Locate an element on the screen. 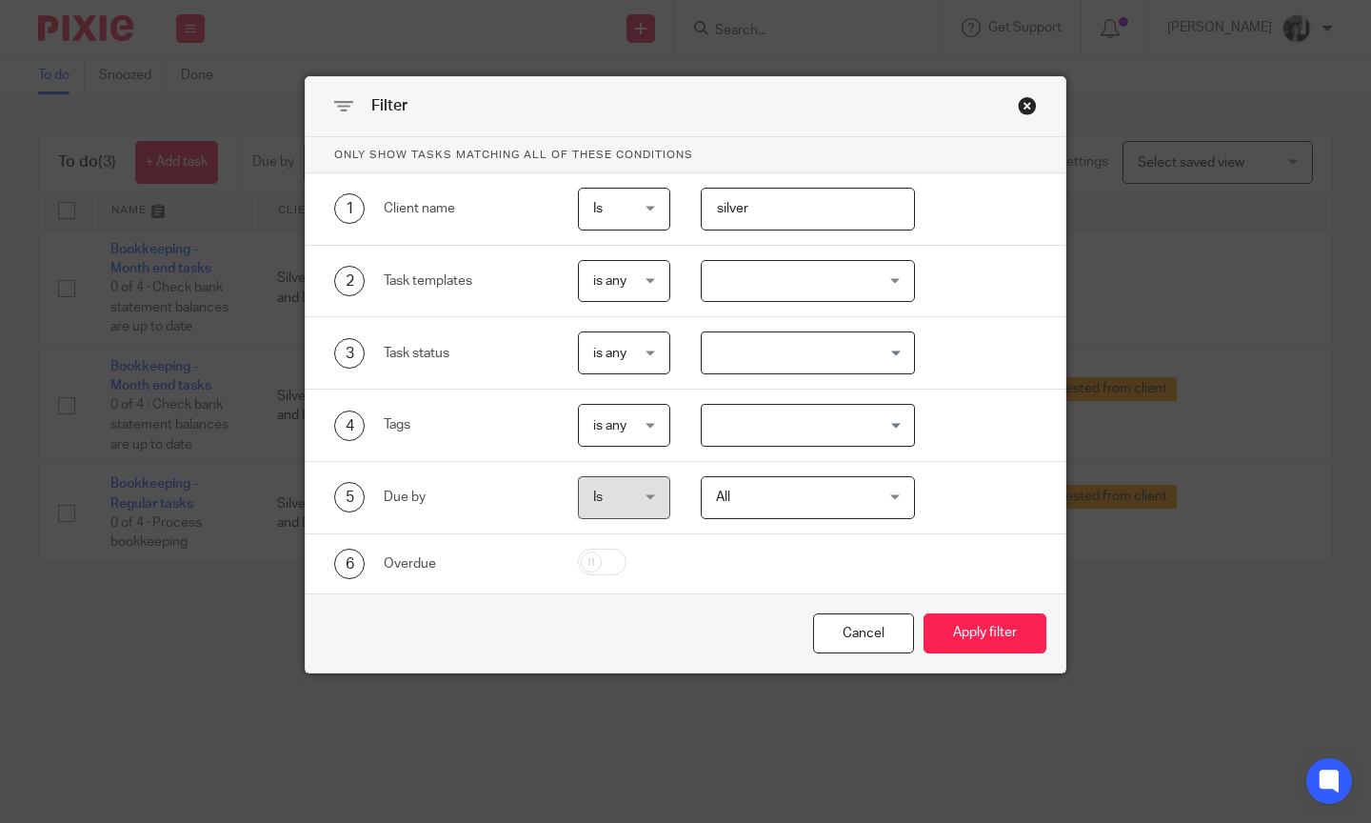 This screenshot has height=823, width=1371. span: Filter is located at coordinates (389, 106).